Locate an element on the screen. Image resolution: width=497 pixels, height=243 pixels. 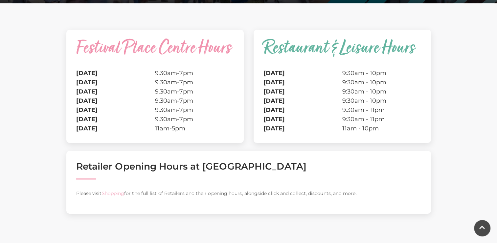
caption: Festival Place Centre Hours is located at coordinates (155, 54).